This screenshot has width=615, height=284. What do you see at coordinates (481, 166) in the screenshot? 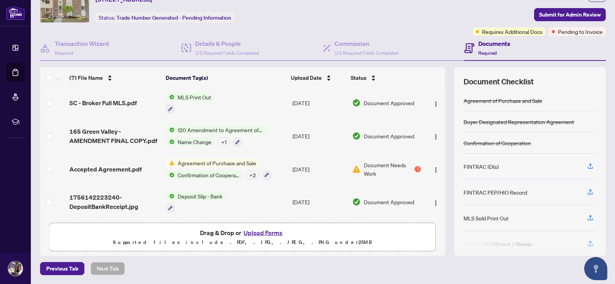
I see `div: FINTRAC ID(s)` at bounding box center [481, 166].